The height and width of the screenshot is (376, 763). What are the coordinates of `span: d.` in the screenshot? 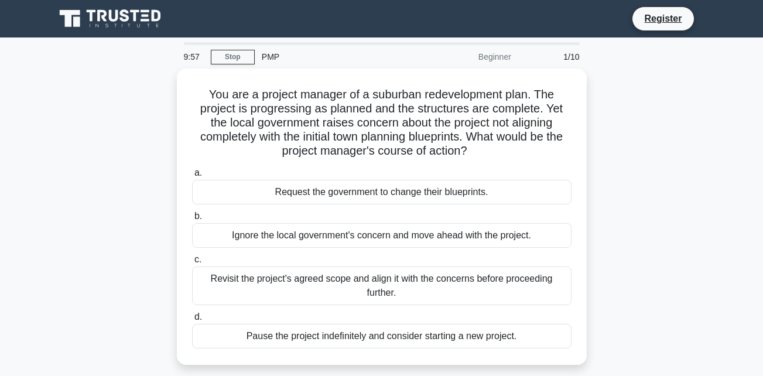 It's located at (198, 316).